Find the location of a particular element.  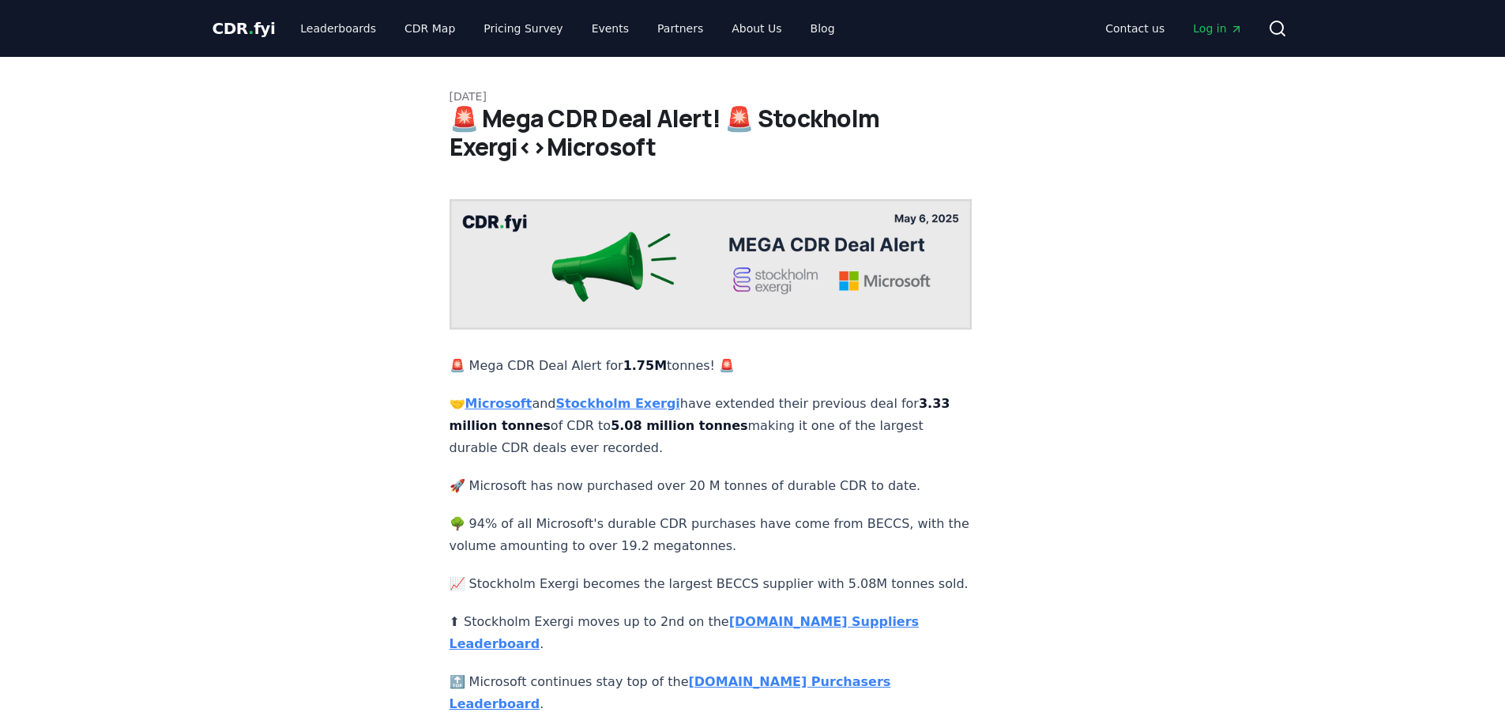

a: Log in is located at coordinates (1218, 28).